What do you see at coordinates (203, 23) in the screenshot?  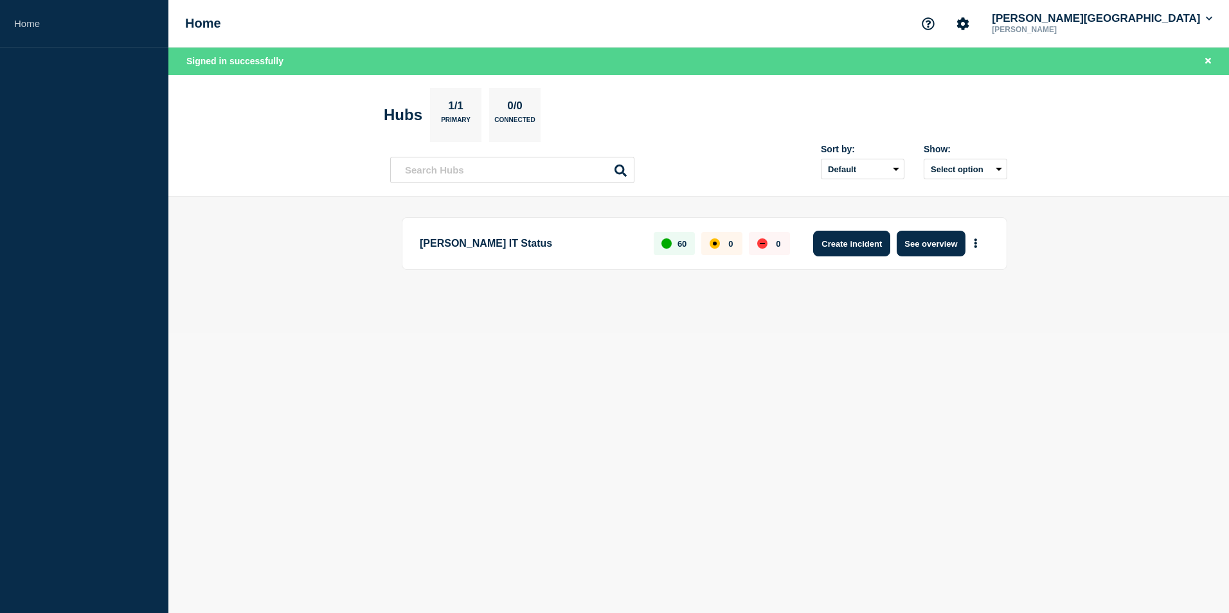 I see `h1: Home` at bounding box center [203, 23].